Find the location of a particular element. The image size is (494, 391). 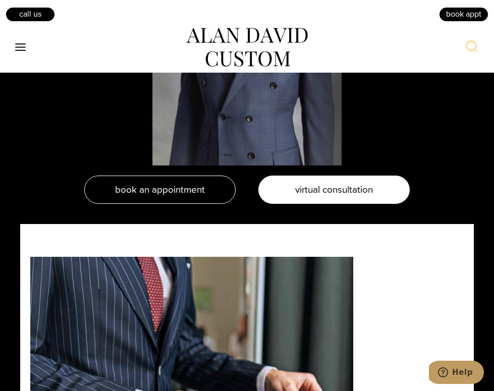

img: alan david custom is located at coordinates (247, 47).